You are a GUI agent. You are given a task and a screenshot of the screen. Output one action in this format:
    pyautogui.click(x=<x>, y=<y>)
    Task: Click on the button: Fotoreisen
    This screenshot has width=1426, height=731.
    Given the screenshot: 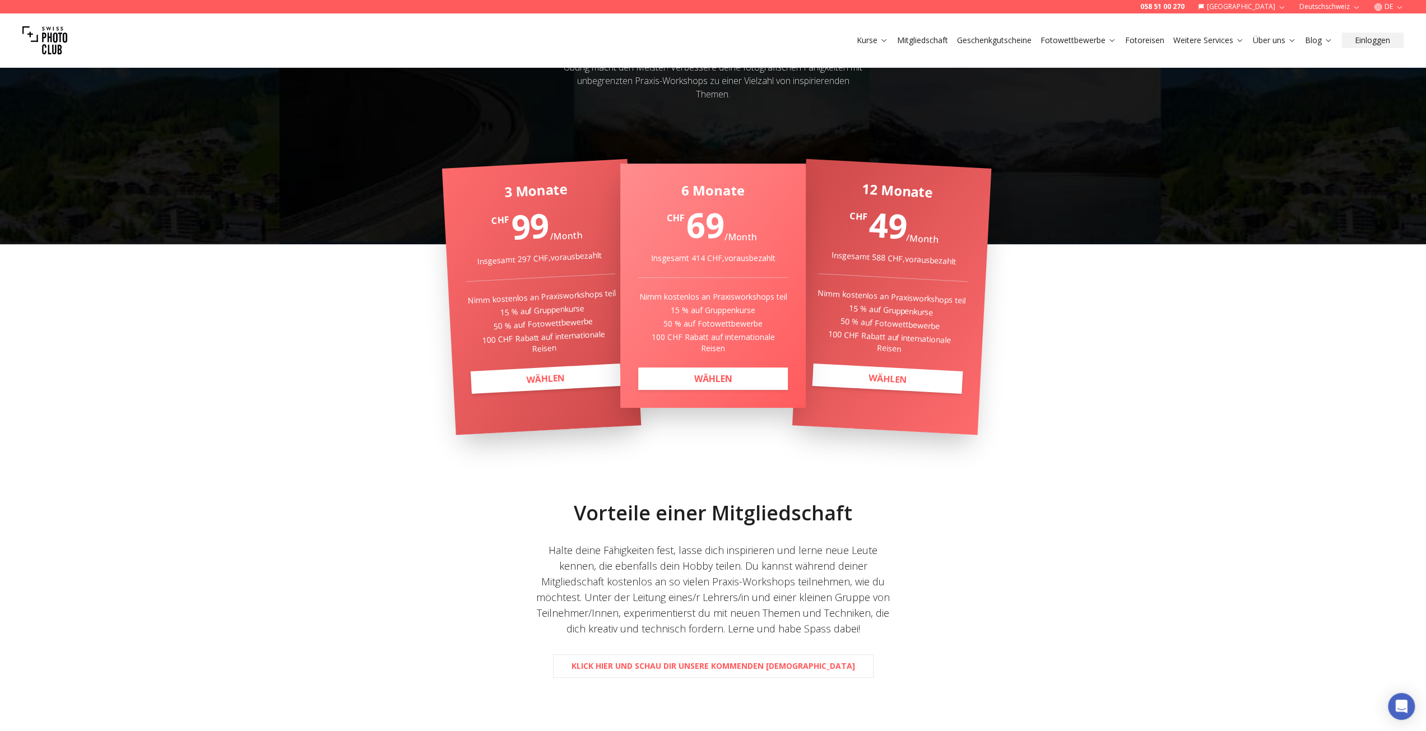 What is the action you would take?
    pyautogui.click(x=1144, y=40)
    